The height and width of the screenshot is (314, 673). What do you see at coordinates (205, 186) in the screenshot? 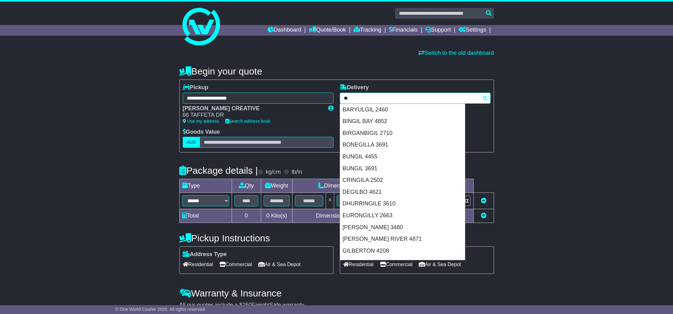
I see `td: Type` at bounding box center [205, 186].